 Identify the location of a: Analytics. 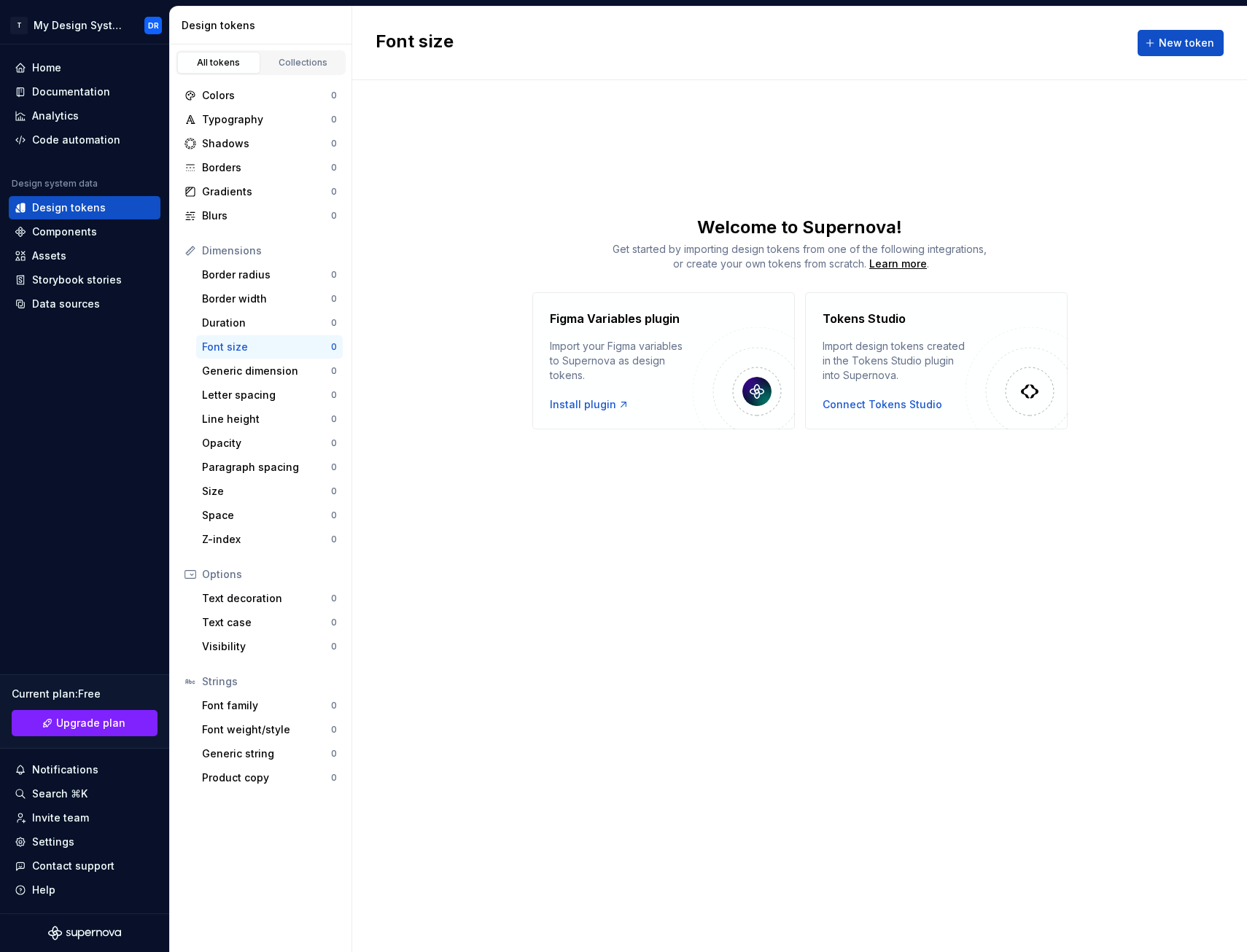
(84, 116).